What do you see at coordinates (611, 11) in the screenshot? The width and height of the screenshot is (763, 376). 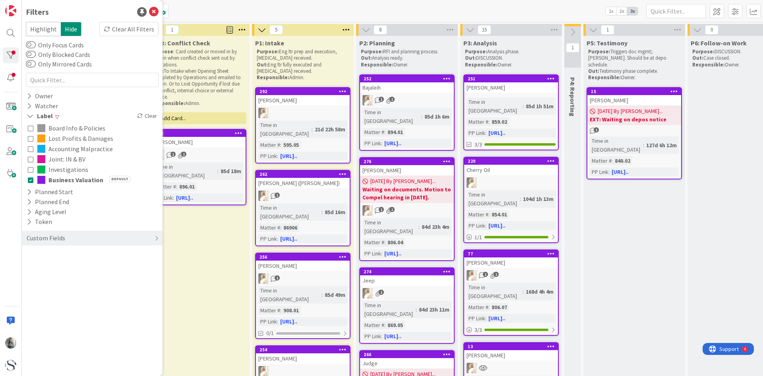 I see `span: 1x` at bounding box center [611, 11].